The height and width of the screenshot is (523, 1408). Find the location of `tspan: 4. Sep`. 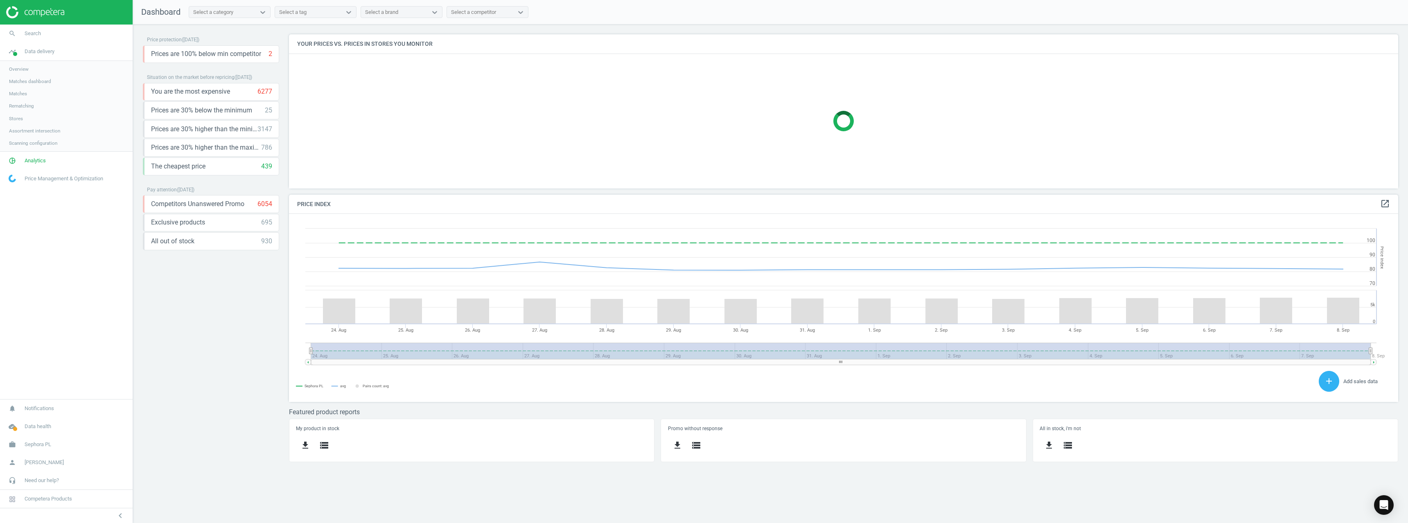

tspan: 4. Sep is located at coordinates (1075, 330).